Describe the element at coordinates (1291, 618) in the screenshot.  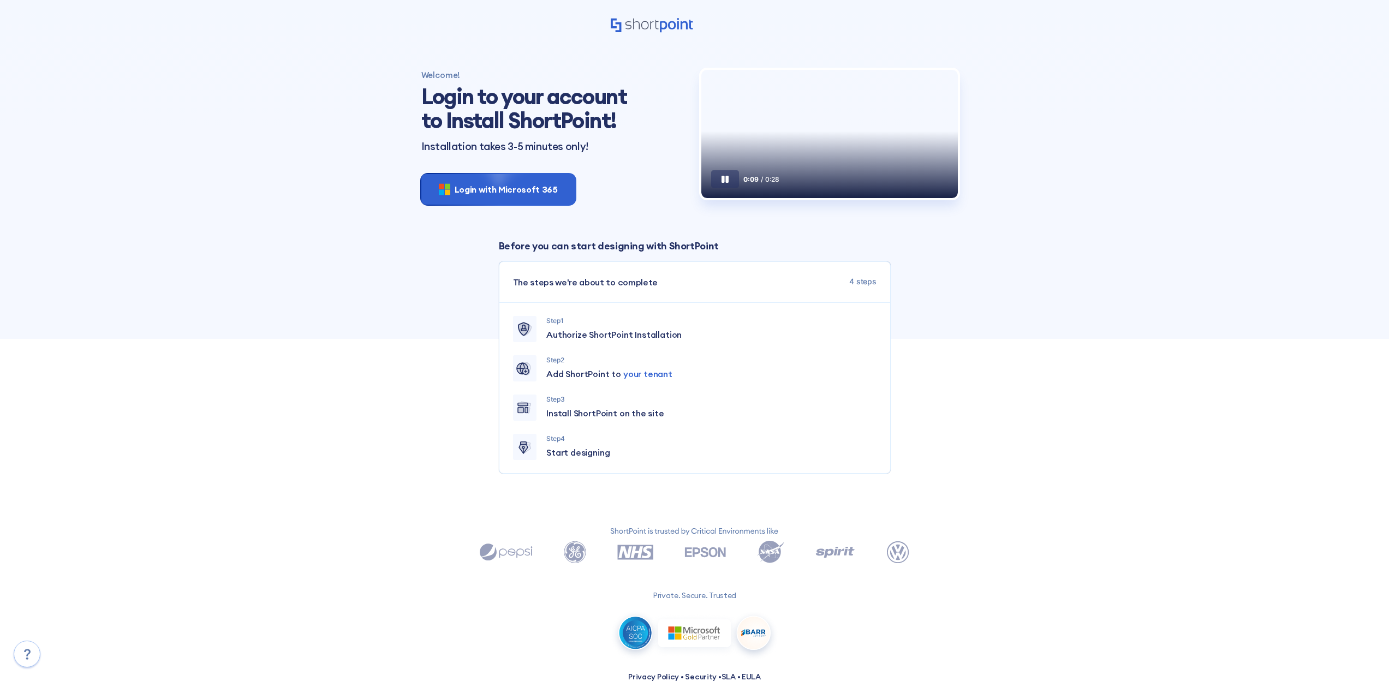
I see `div: Chat Widget` at that location.